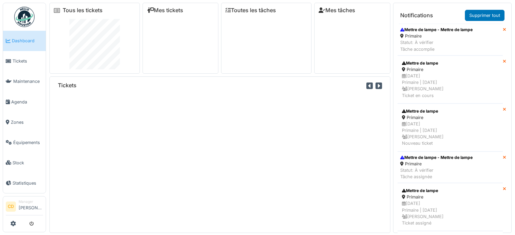 This screenshot has height=235, width=515. I want to click on a: Supprimer tout, so click(485, 15).